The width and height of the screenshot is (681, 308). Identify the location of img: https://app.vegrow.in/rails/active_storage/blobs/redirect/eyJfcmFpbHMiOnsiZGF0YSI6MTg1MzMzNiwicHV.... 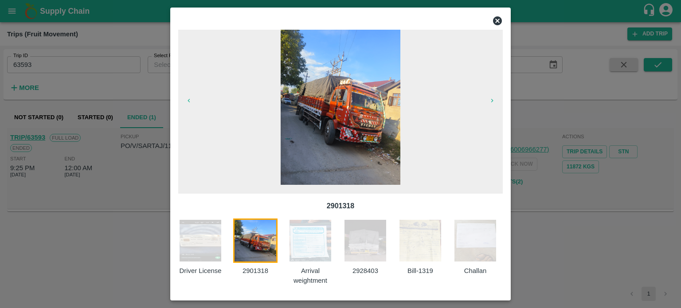
(200, 241).